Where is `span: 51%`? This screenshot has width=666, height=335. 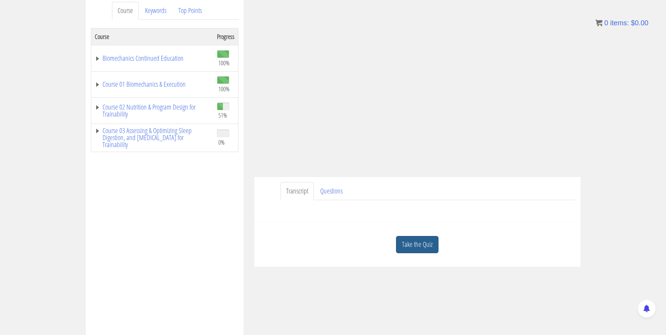 span: 51% is located at coordinates (223, 115).